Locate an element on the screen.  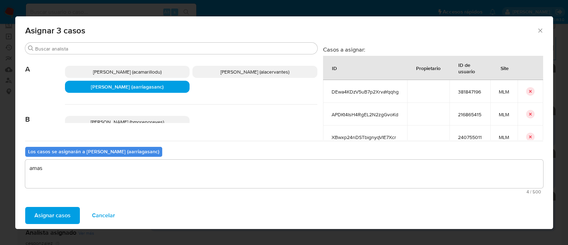
button: Cancelar is located at coordinates (103, 215).